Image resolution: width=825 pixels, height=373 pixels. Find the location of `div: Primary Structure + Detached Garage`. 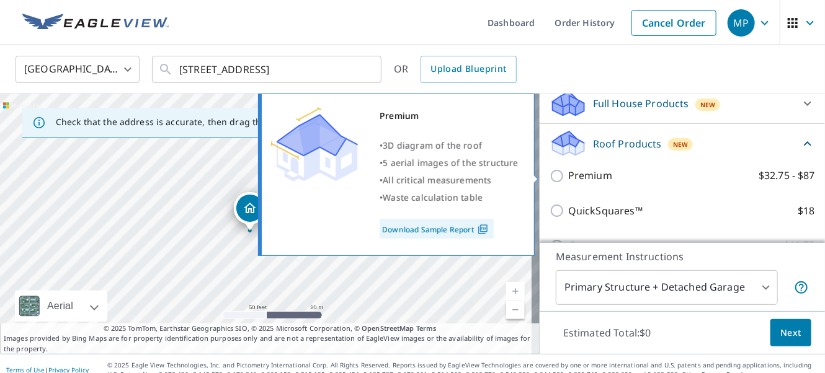

div: Primary Structure + Detached Garage is located at coordinates (667, 288).